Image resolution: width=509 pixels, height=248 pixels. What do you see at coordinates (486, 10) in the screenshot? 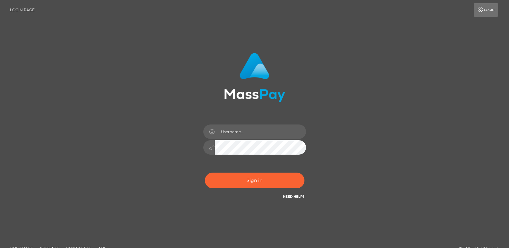
I see `a: Login` at bounding box center [486, 10].